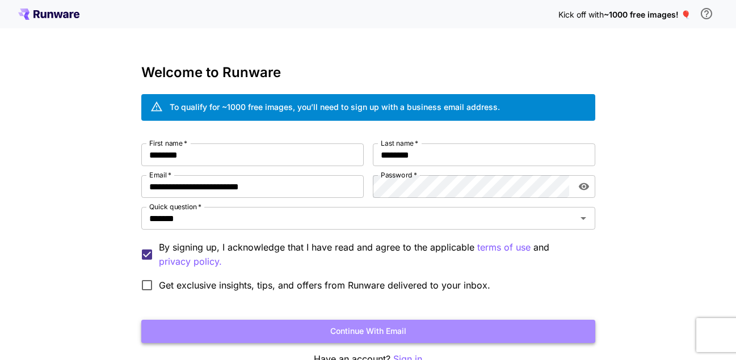 This screenshot has width=736, height=360. I want to click on label: First name, so click(168, 143).